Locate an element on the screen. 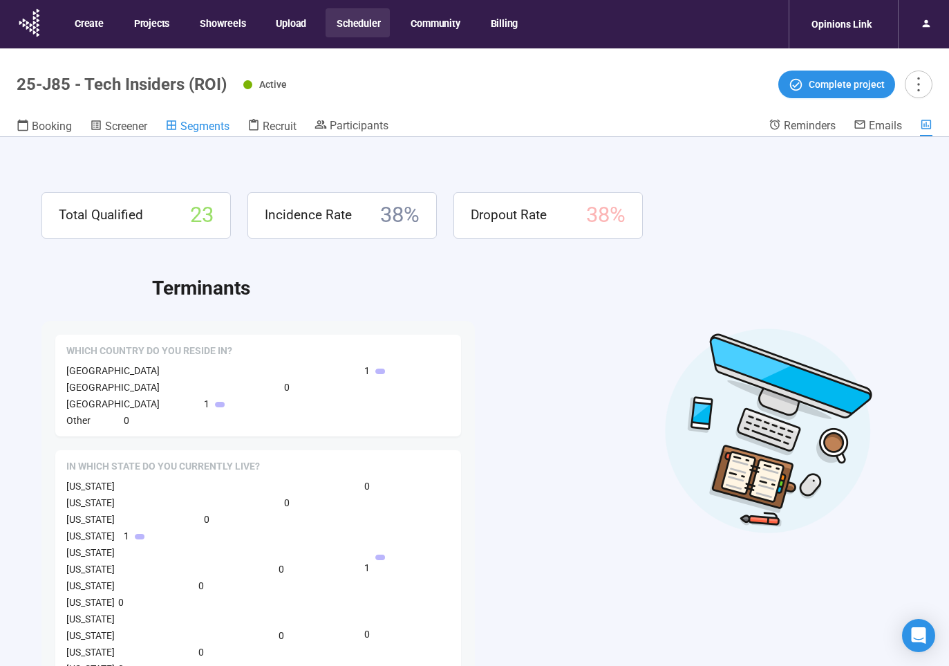  a: Screener is located at coordinates (118, 127).